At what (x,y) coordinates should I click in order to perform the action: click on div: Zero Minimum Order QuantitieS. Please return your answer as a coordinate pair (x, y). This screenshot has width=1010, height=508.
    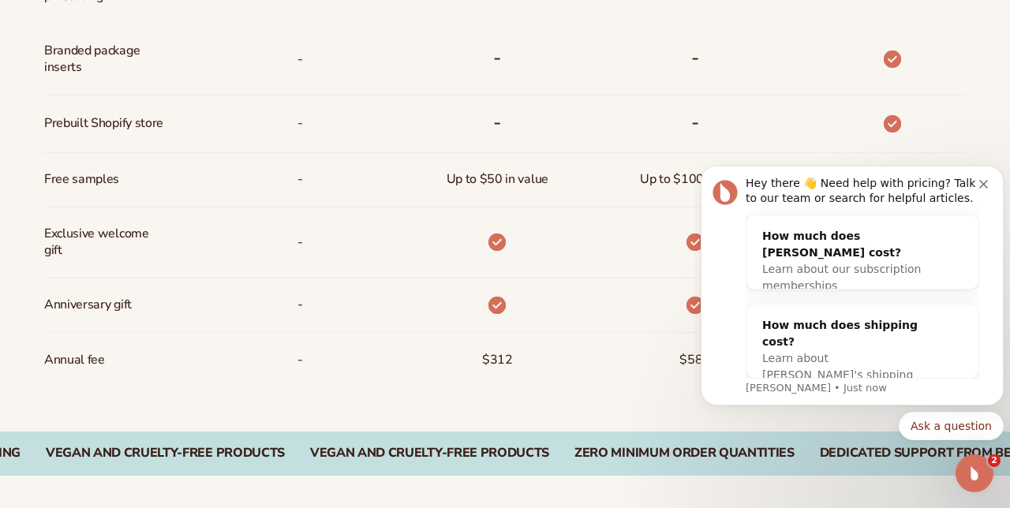
    Looking at the image, I should click on (684, 453).